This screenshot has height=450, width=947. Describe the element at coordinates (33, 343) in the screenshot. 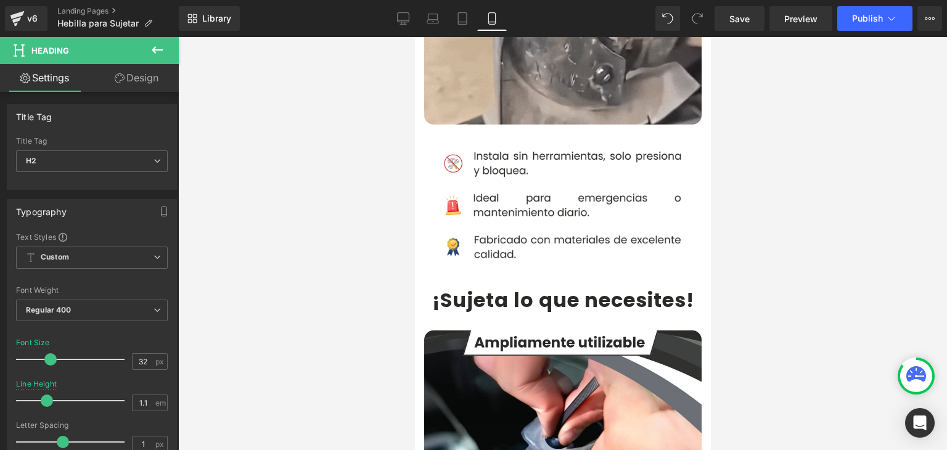

I see `div: Font Size` at that location.